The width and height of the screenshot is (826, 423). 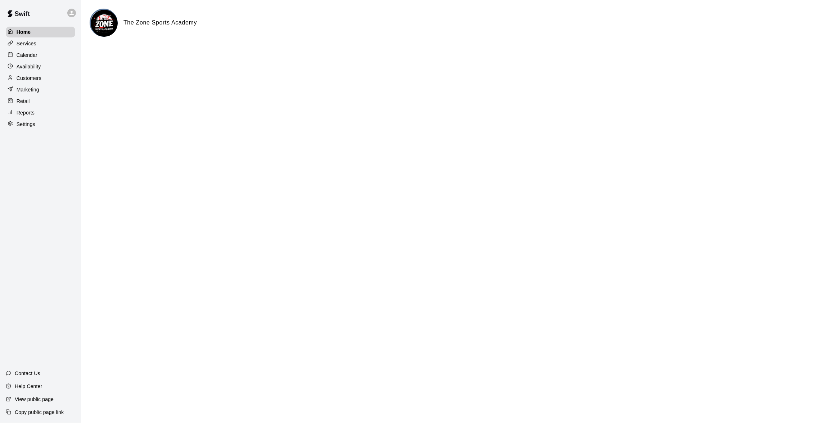 I want to click on p: Settings, so click(x=26, y=124).